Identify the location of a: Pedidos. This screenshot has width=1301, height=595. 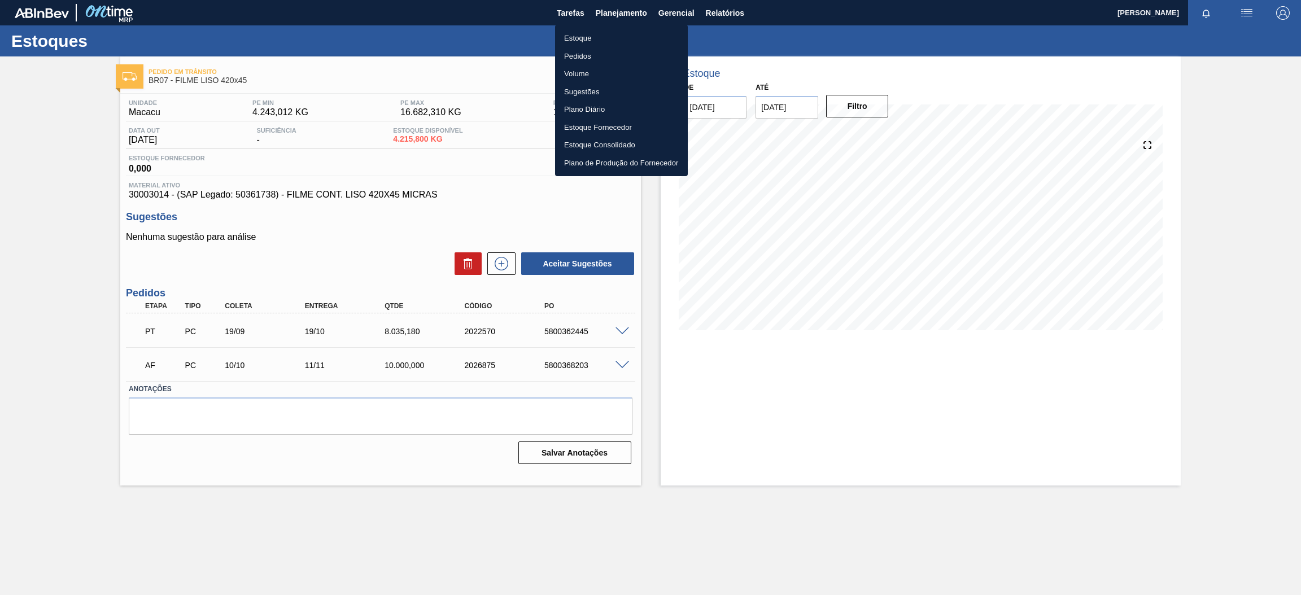
(621, 56).